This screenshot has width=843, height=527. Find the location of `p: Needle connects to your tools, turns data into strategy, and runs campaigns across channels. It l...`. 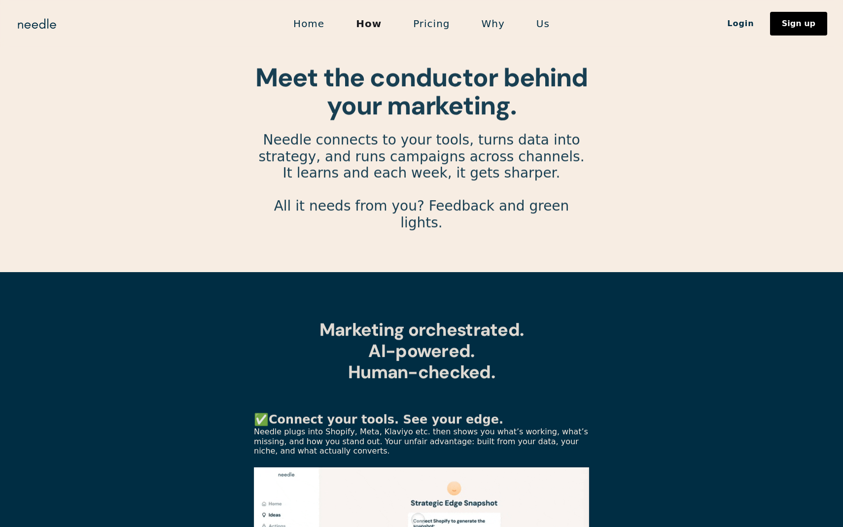

p: Needle connects to your tools, turns data into strategy, and runs campaigns across channels. It l... is located at coordinates (421, 190).